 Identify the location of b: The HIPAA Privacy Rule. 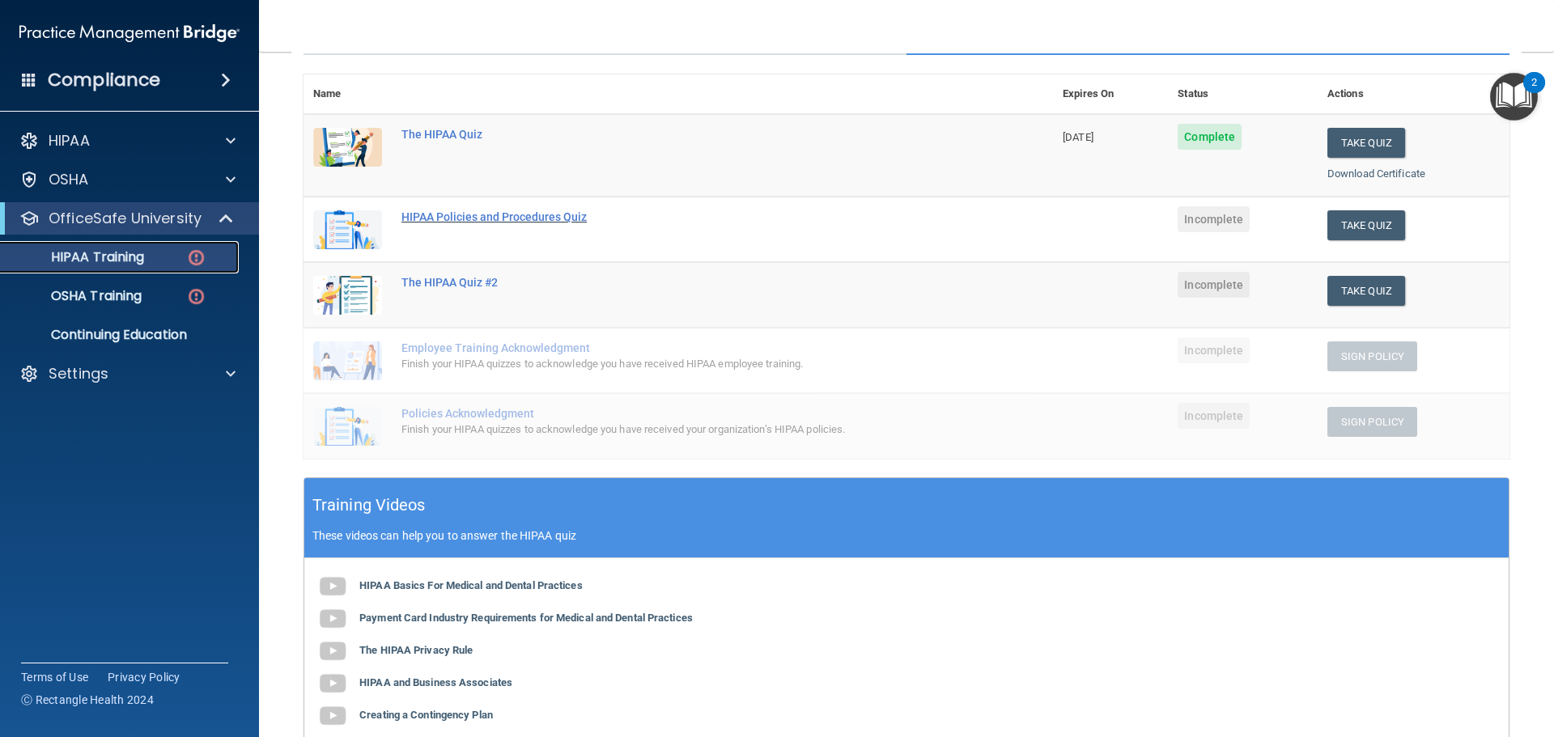
(416, 650).